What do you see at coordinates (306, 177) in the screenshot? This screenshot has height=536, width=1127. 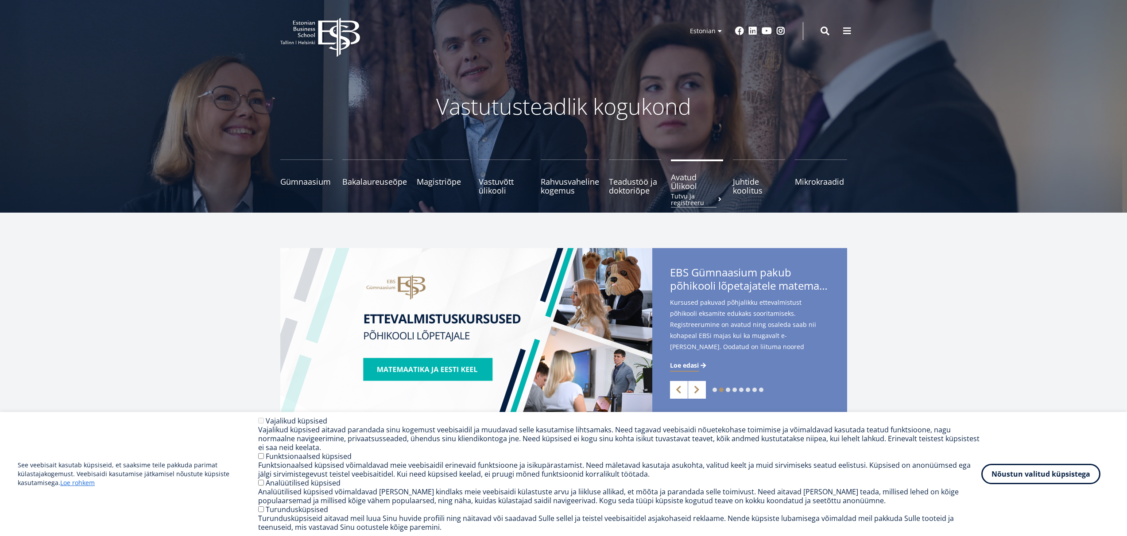 I see `a: Gümnaasium` at bounding box center [306, 177].